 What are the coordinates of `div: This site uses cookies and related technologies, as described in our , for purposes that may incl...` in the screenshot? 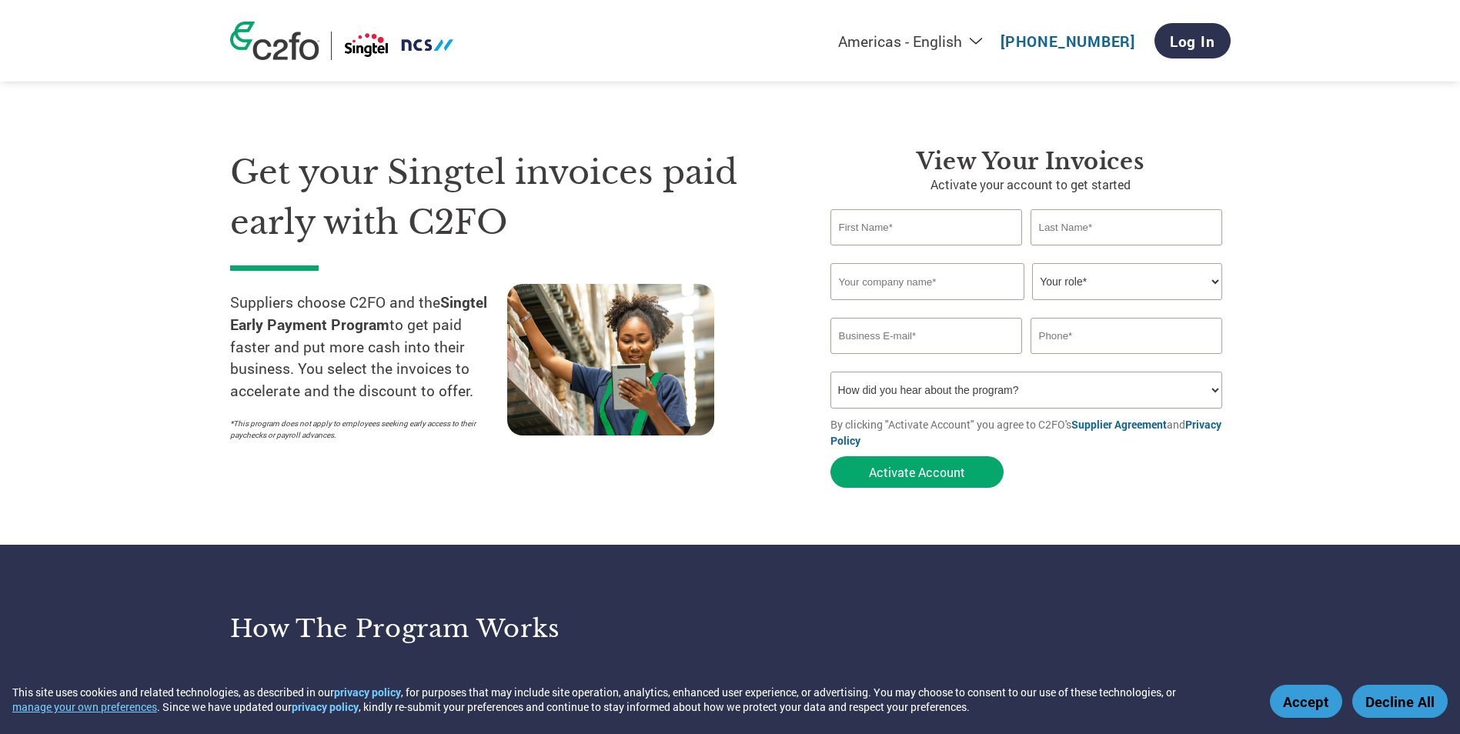 It's located at (629, 699).